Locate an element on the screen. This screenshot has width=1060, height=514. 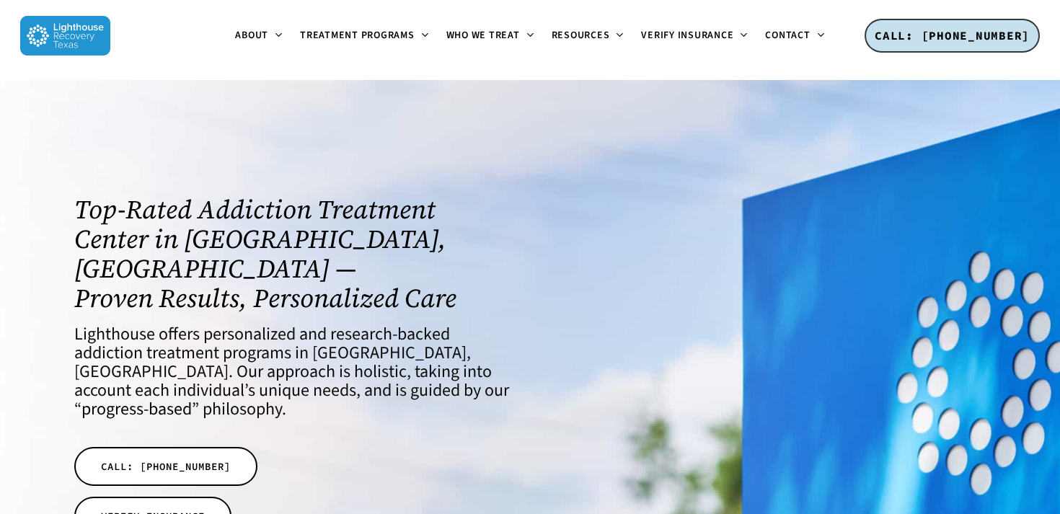
span: Verify Insurance is located at coordinates (687, 35).